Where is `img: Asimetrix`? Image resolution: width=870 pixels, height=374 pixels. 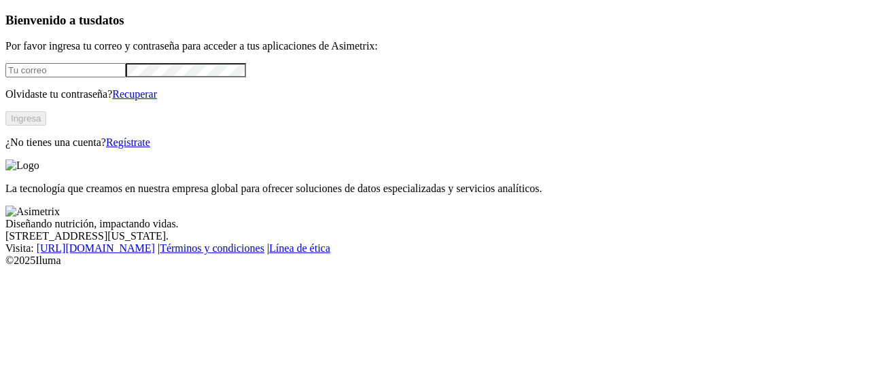
img: Asimetrix is located at coordinates (33, 212).